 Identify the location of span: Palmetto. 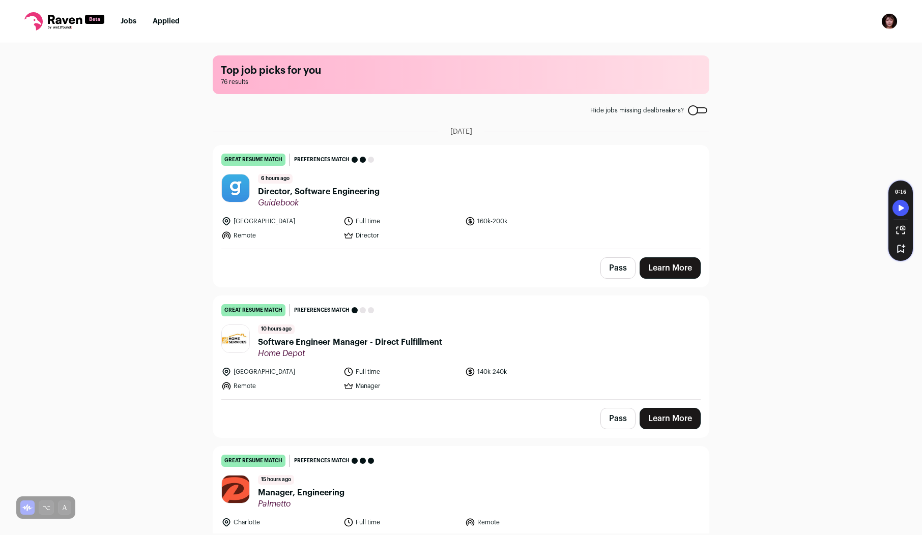
(301, 504).